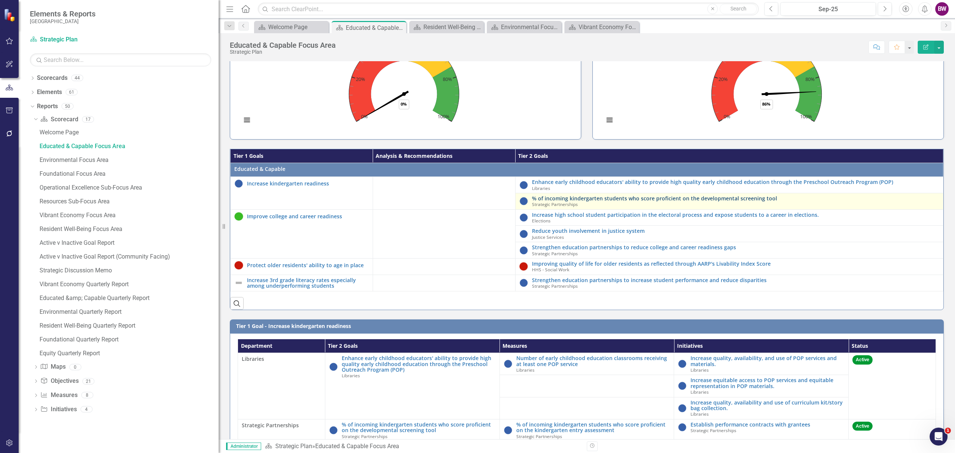 This screenshot has width=955, height=453. What do you see at coordinates (593, 427) in the screenshot?
I see `a: % of incoming kindergarten students who score proficient on the kindergarten entry assessment` at bounding box center [593, 427].